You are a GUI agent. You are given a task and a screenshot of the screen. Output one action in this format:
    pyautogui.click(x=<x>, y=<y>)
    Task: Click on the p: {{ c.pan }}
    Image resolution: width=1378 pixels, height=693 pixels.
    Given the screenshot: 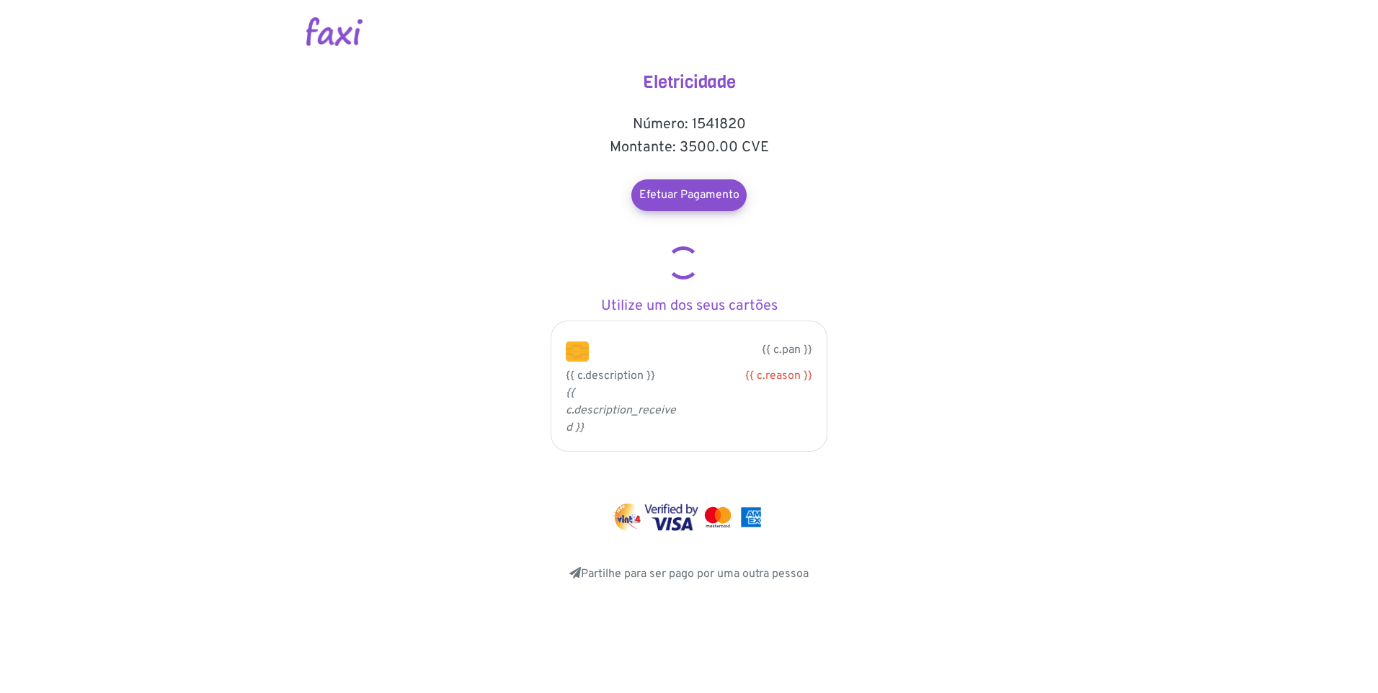 What is the action you would take?
    pyautogui.click(x=711, y=350)
    